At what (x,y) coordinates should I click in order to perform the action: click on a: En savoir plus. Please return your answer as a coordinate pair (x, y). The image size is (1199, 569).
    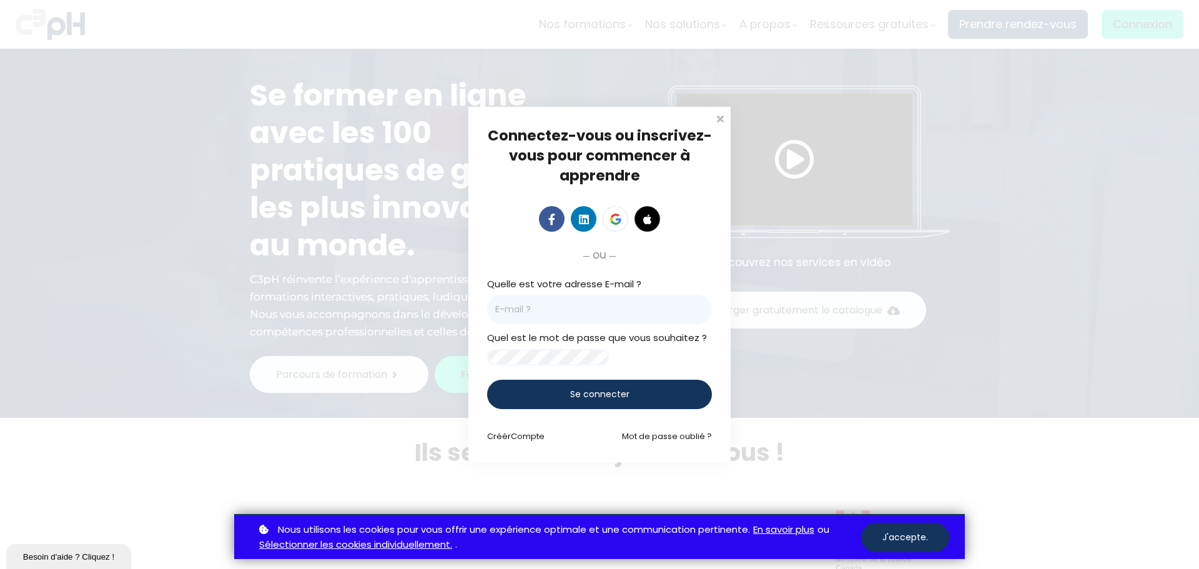
    Looking at the image, I should click on (784, 530).